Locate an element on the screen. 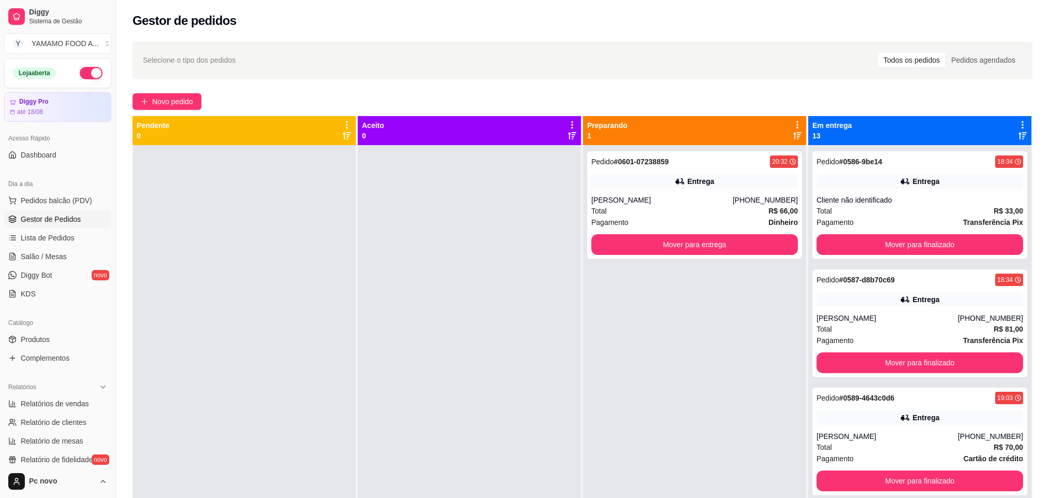  button: Pedidos balcão (PDV) is located at coordinates (57, 200).